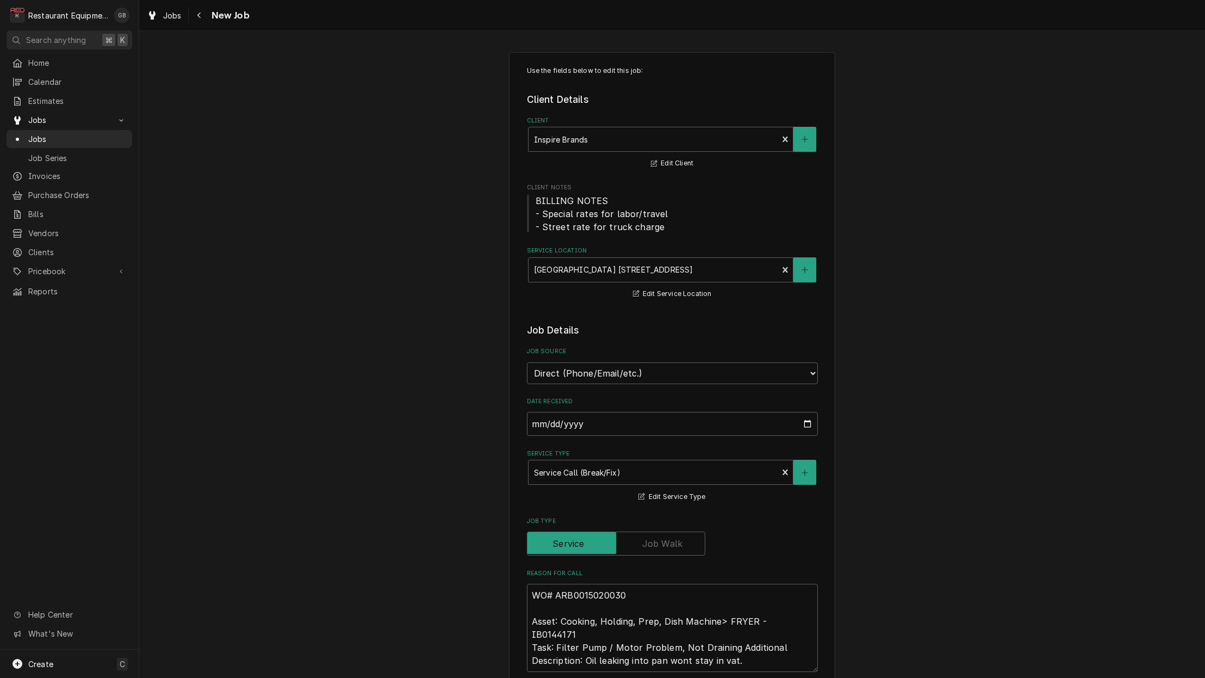  What do you see at coordinates (805, 139) in the screenshot?
I see `svg: Create New Client` at bounding box center [805, 139].